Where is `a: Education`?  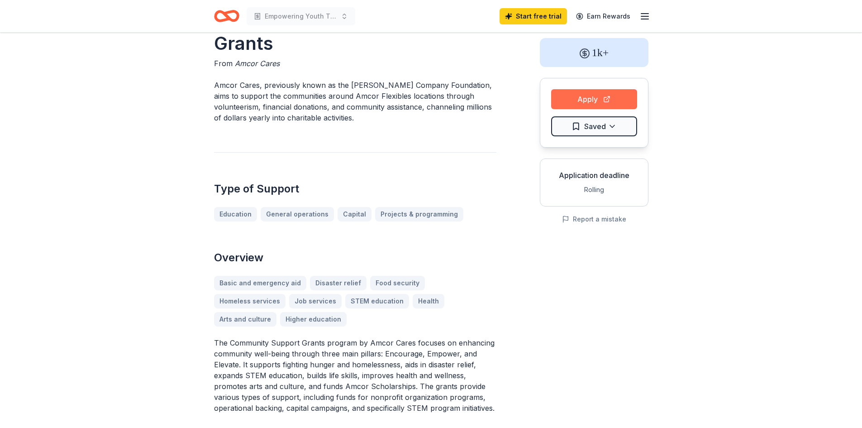
a: Education is located at coordinates (235, 214).